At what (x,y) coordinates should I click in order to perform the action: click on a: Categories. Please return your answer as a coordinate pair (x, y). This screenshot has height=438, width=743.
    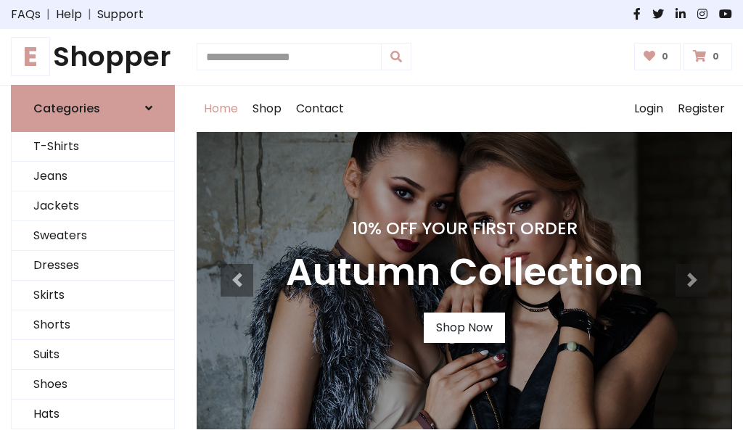
    Looking at the image, I should click on (93, 108).